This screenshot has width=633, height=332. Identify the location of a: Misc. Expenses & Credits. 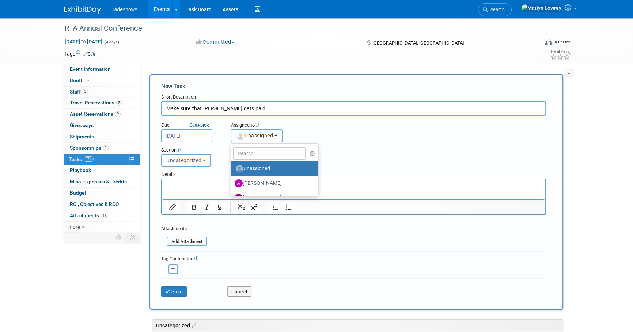
(102, 182).